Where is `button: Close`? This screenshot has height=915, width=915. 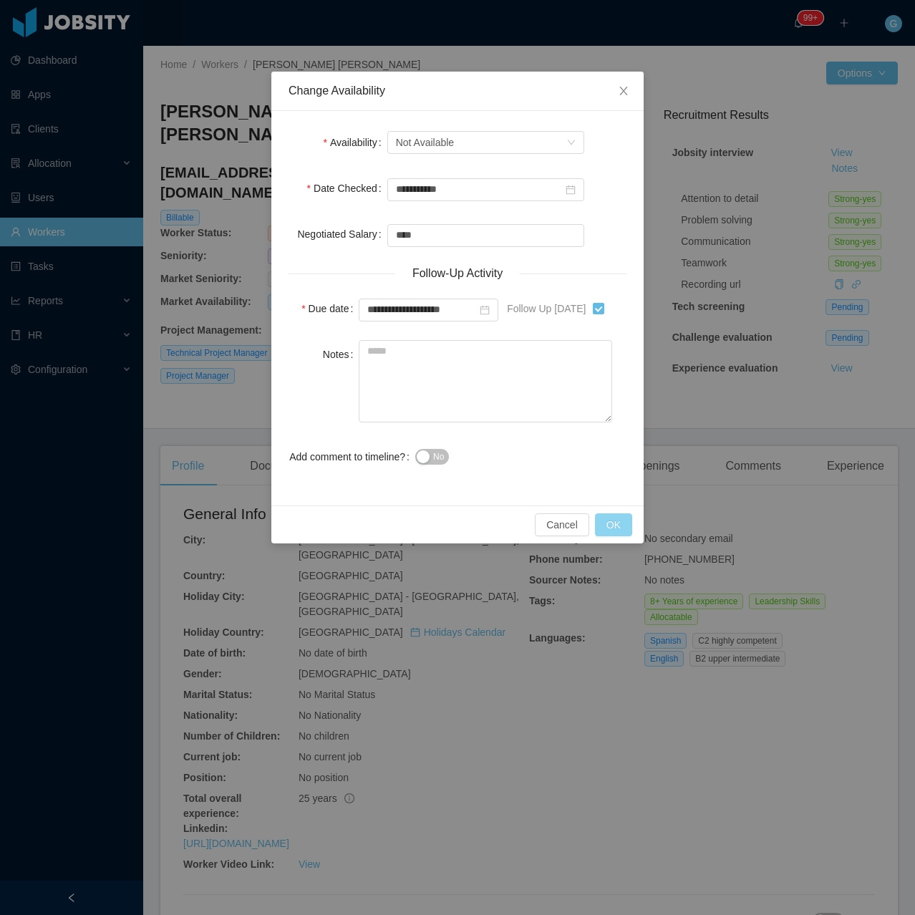
button: Close is located at coordinates (624, 92).